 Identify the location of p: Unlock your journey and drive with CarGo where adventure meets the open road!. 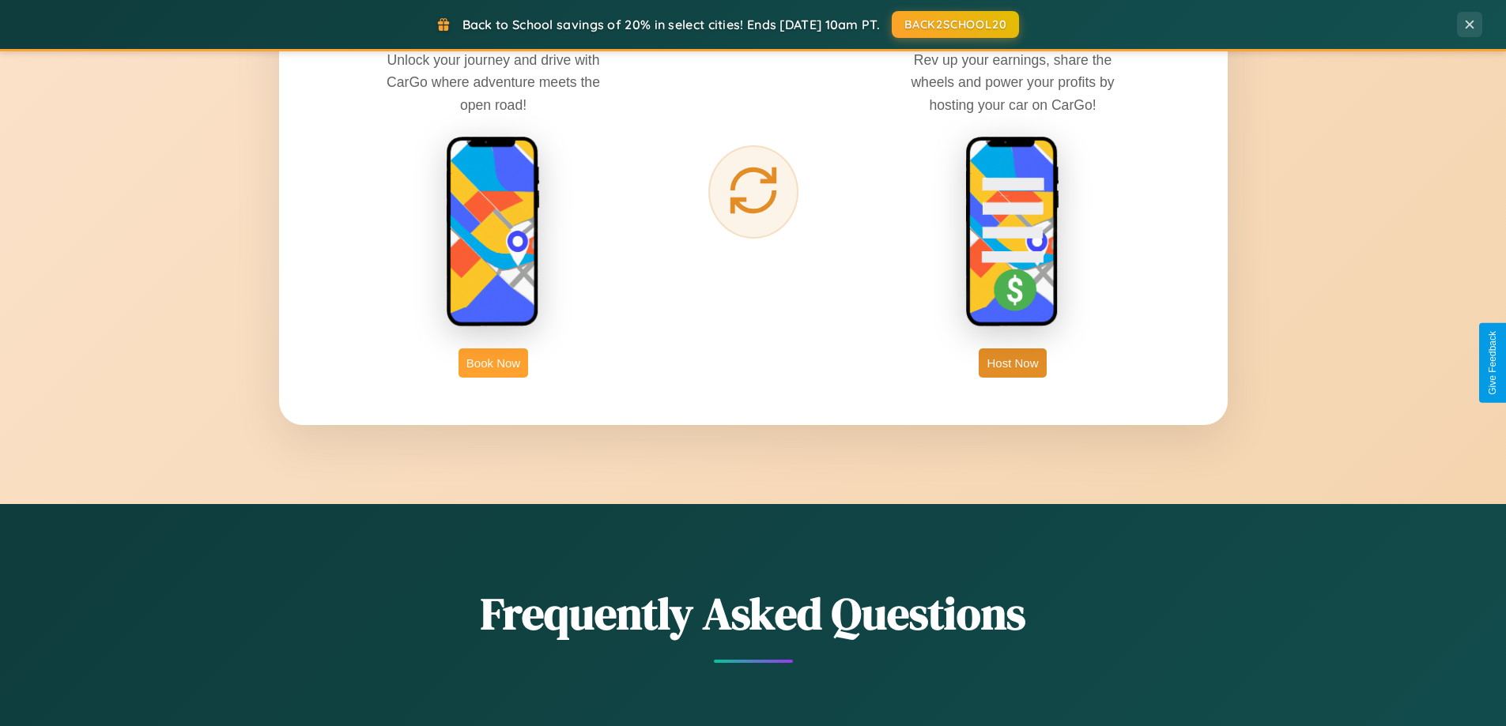
(493, 82).